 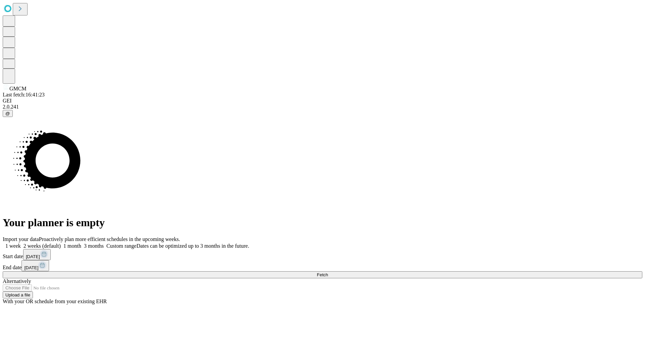 I want to click on h1: Your planner is empty, so click(x=323, y=223).